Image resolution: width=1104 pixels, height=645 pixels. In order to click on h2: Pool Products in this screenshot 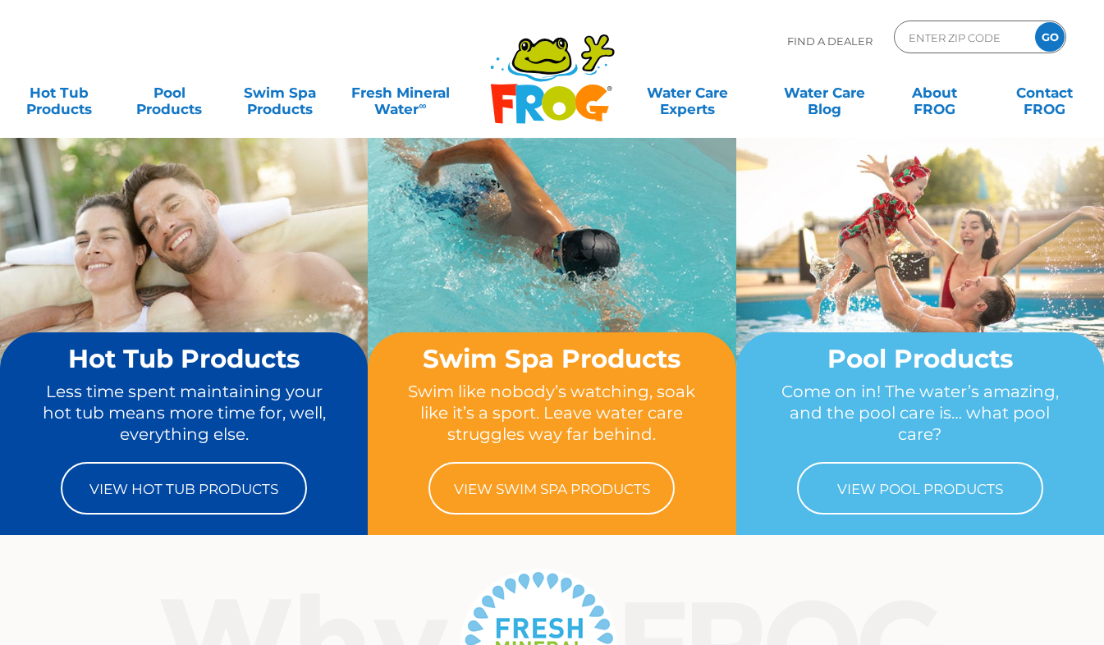, I will do `click(920, 359)`.